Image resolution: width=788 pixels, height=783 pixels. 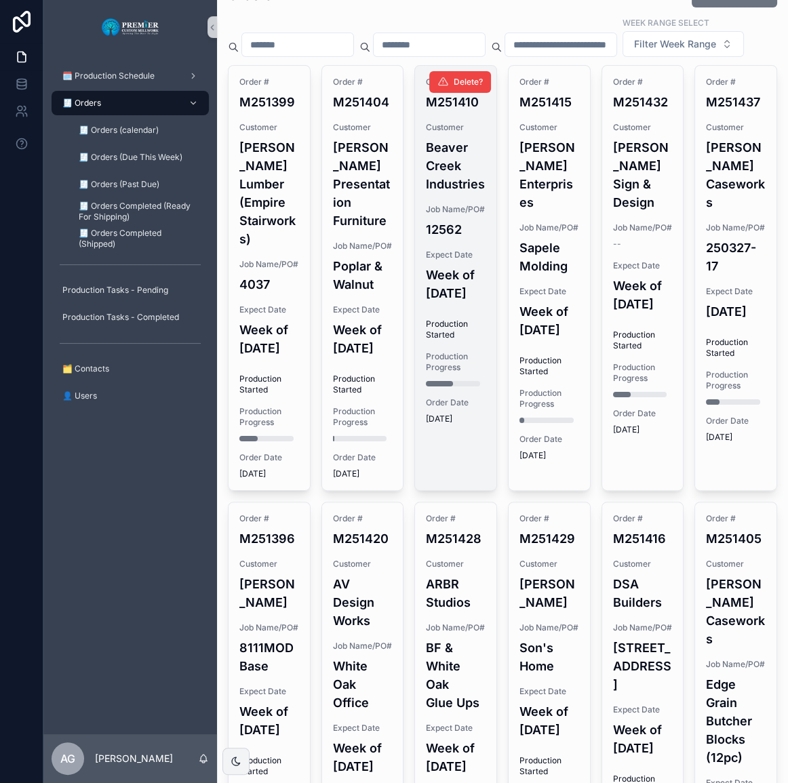 What do you see at coordinates (456, 229) in the screenshot?
I see `h4: 12562` at bounding box center [456, 229].